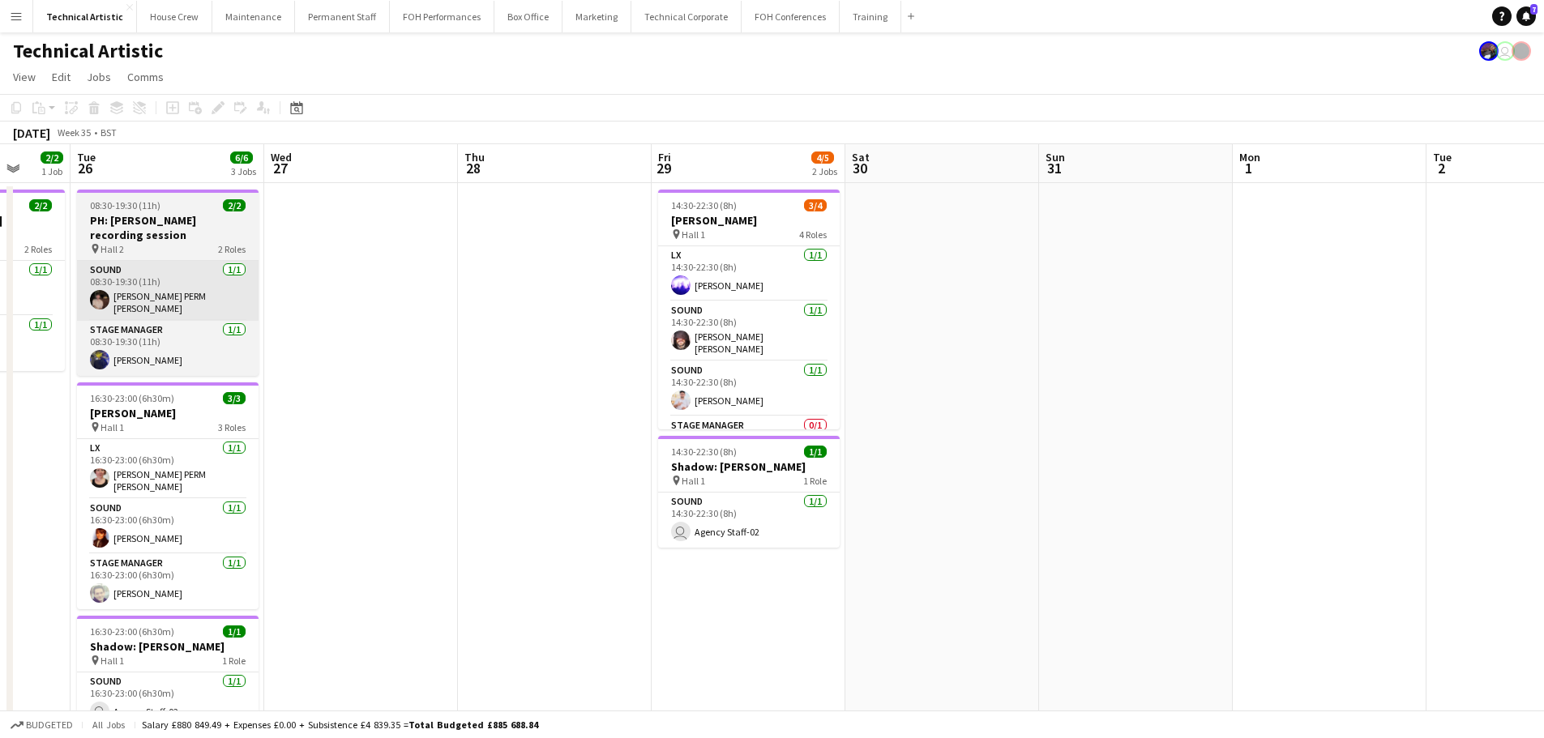  What do you see at coordinates (254, 16) in the screenshot?
I see `button: Maintenance` at bounding box center [254, 16].